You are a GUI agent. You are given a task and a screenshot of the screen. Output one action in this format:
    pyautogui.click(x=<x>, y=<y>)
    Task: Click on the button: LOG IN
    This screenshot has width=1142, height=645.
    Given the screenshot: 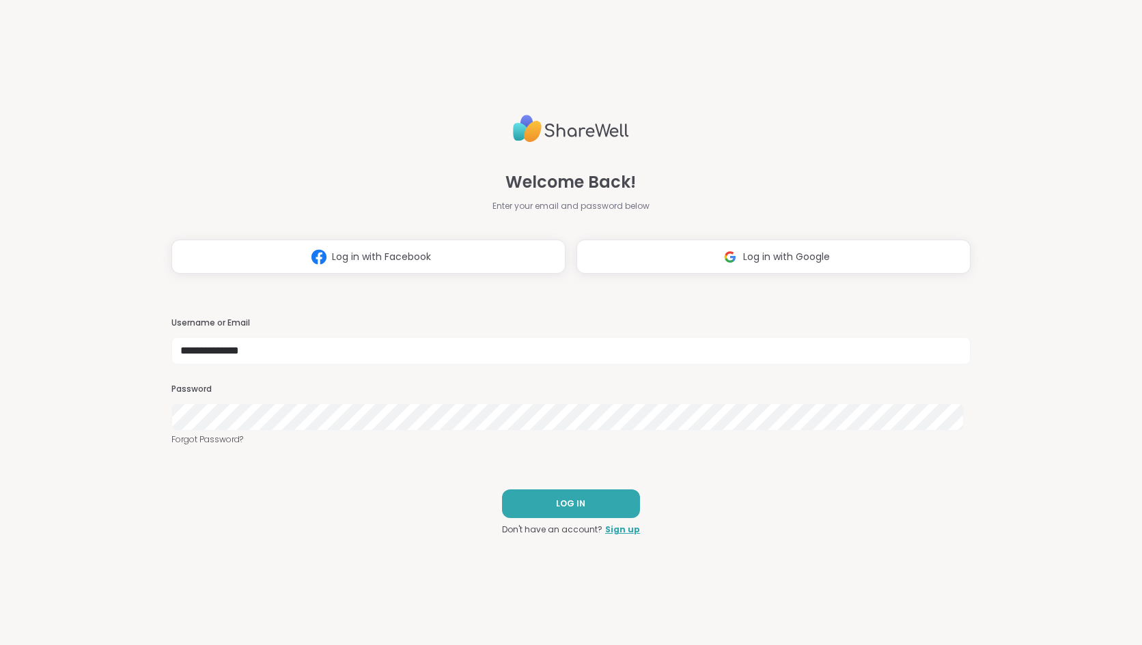 What is the action you would take?
    pyautogui.click(x=571, y=504)
    